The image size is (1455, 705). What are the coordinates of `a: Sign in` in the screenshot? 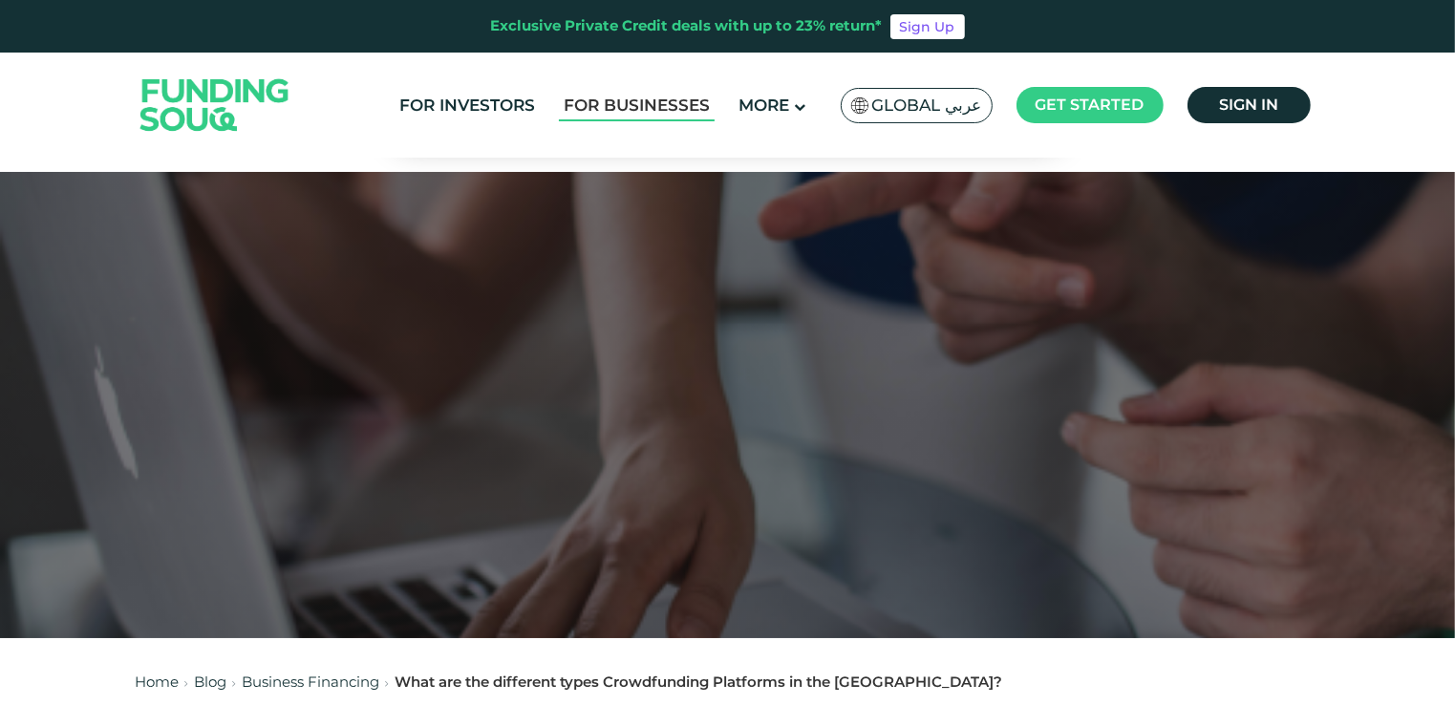 It's located at (1249, 105).